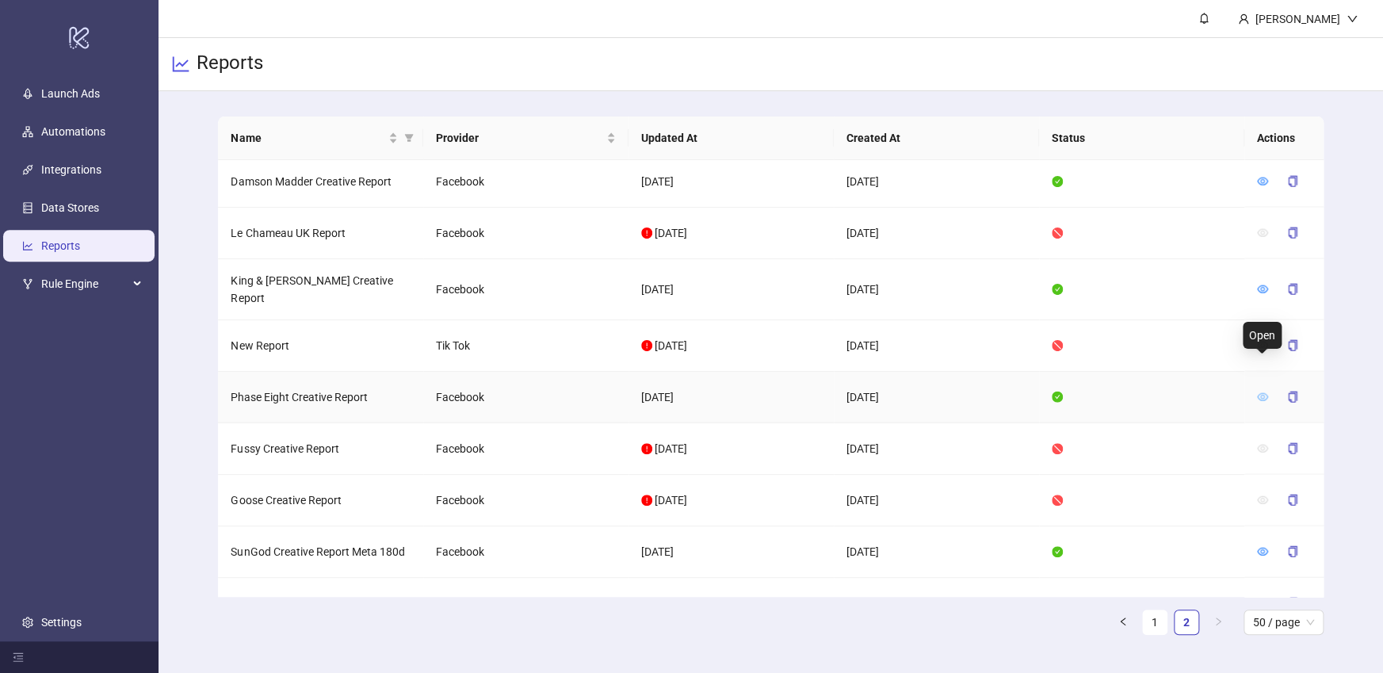  Describe the element at coordinates (307, 138) in the screenshot. I see `span: Name` at that location.